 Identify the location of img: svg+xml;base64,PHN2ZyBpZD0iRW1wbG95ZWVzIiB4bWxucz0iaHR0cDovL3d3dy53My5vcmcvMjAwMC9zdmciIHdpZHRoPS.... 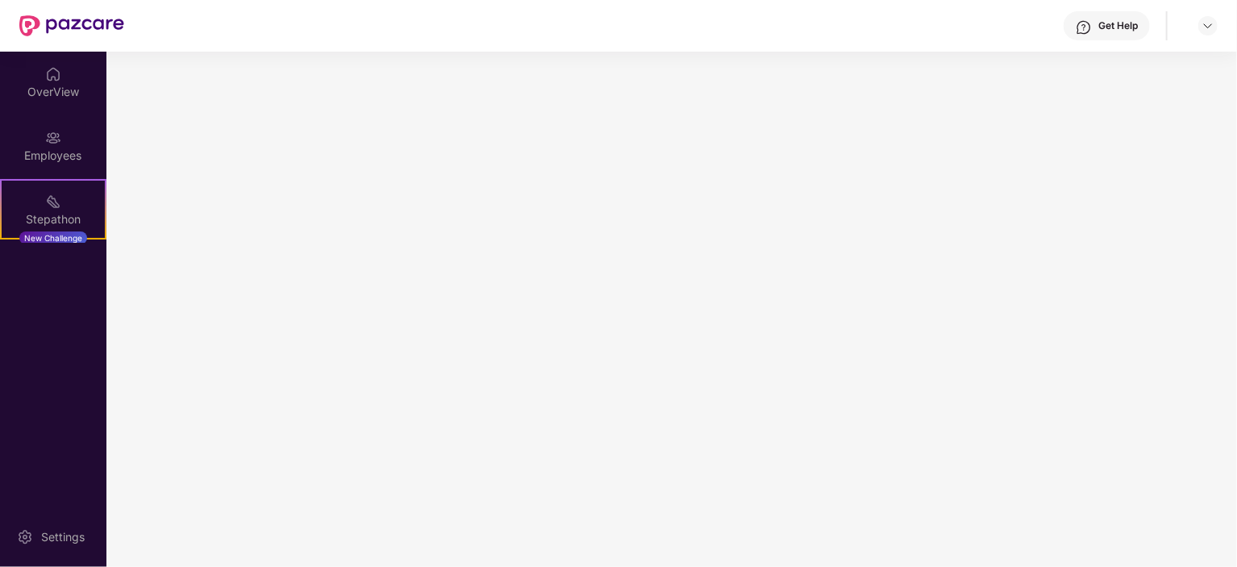
(53, 138).